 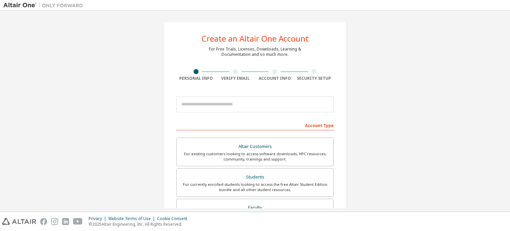 What do you see at coordinates (255, 187) in the screenshot?
I see `div: For currently enrolled students looking to access the free Altair Student Edition bundle and all ...` at bounding box center [255, 187].